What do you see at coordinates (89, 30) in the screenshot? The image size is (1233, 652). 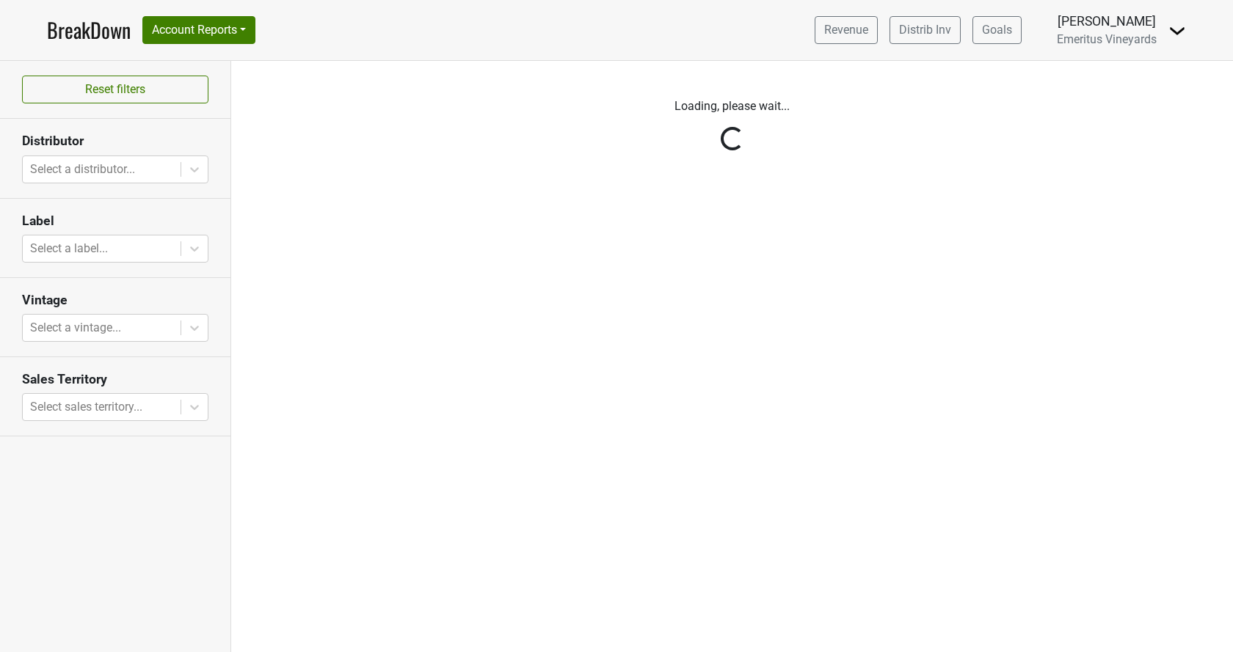 I see `a: BreakDown` at bounding box center [89, 30].